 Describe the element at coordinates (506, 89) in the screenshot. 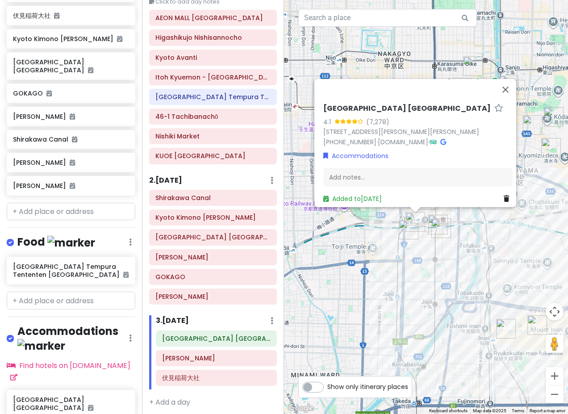

I see `button: Close` at that location.